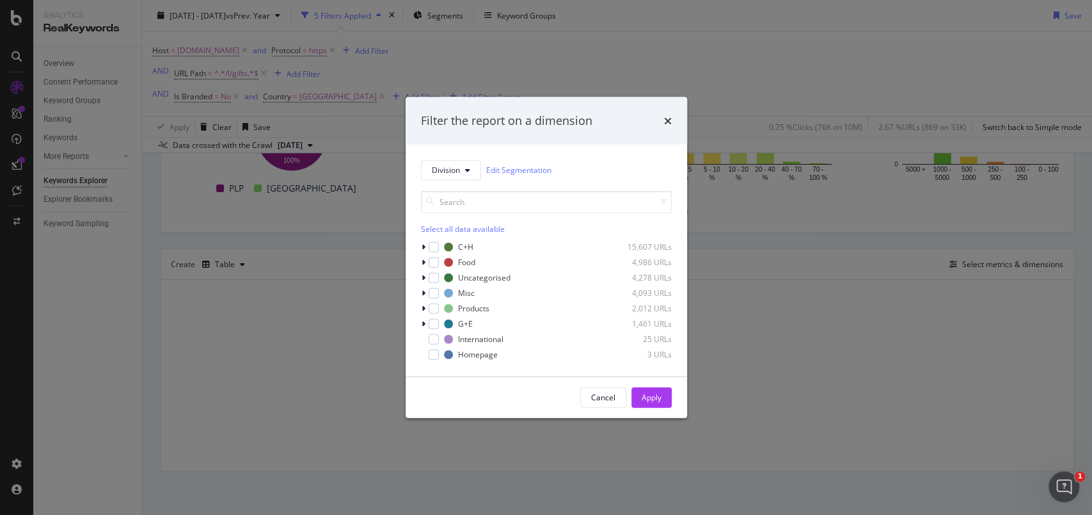 This screenshot has width=1092, height=515. What do you see at coordinates (474, 308) in the screenshot?
I see `div: Products` at bounding box center [474, 308].